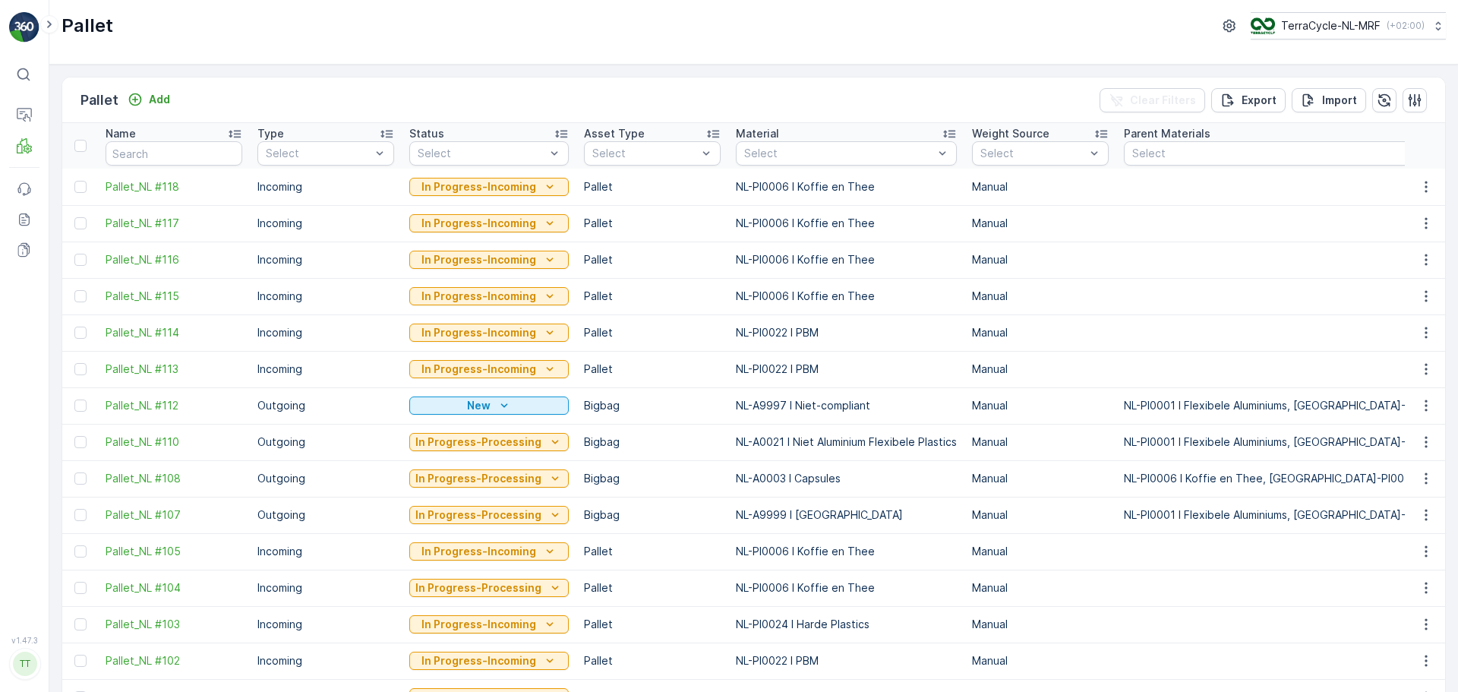 The width and height of the screenshot is (1458, 692). I want to click on a: Pallet_NL #118, so click(174, 187).